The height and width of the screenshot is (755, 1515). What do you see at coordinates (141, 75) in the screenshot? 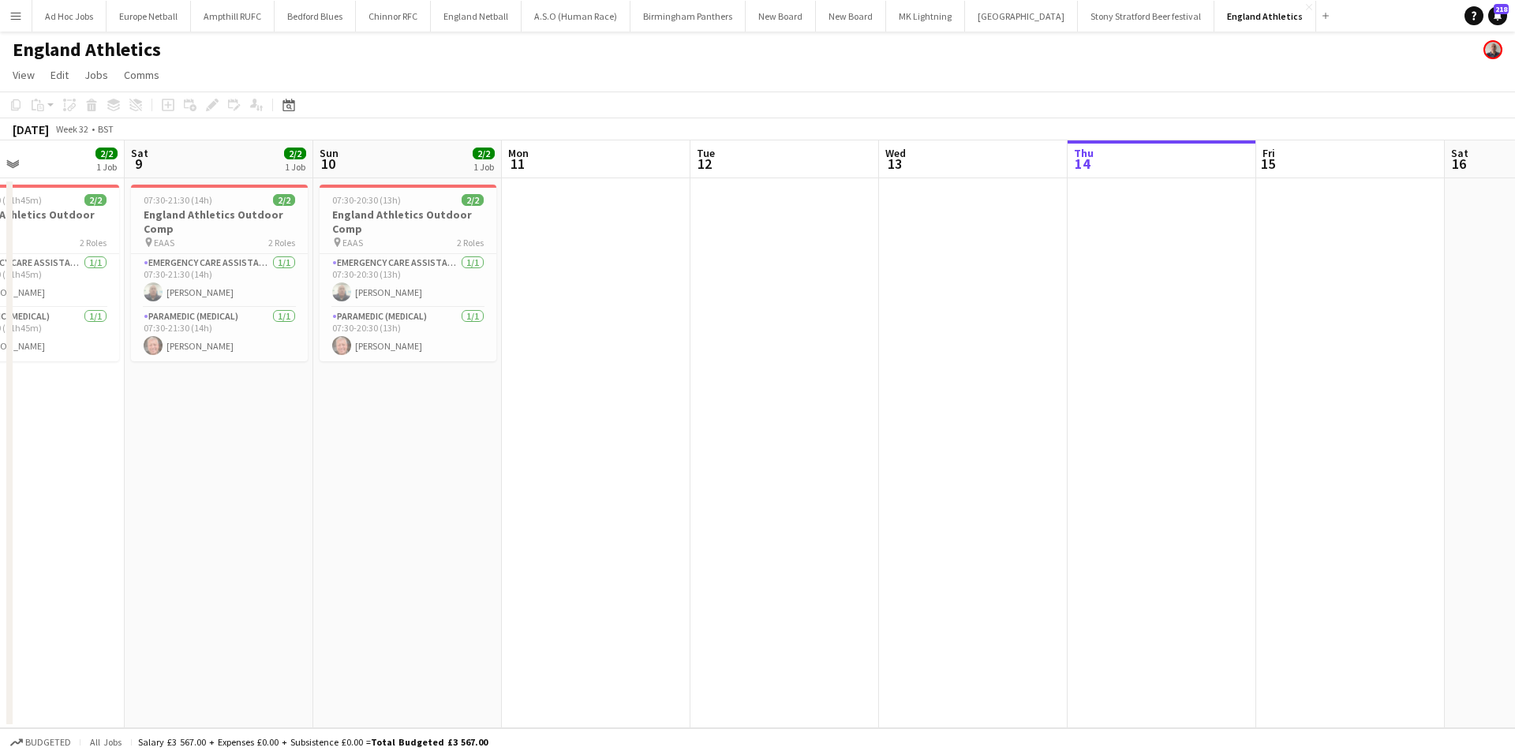
I see `a: Comms` at bounding box center [141, 75].